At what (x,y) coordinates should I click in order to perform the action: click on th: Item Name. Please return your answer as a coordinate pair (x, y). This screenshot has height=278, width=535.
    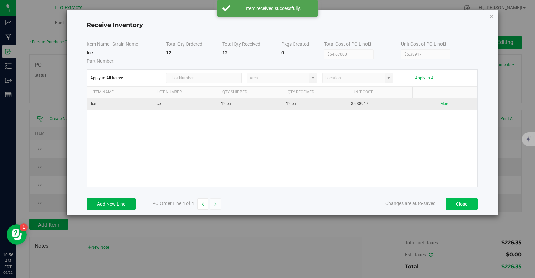
    Looking at the image, I should click on (119, 92).